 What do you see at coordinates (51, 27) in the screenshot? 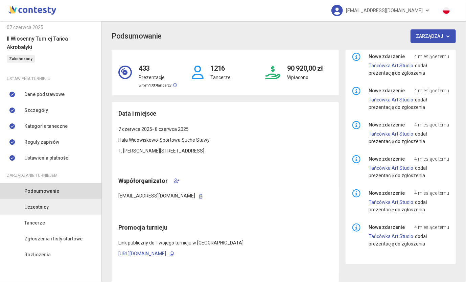
I see `div: 07 czerwca 2025` at bounding box center [51, 27].